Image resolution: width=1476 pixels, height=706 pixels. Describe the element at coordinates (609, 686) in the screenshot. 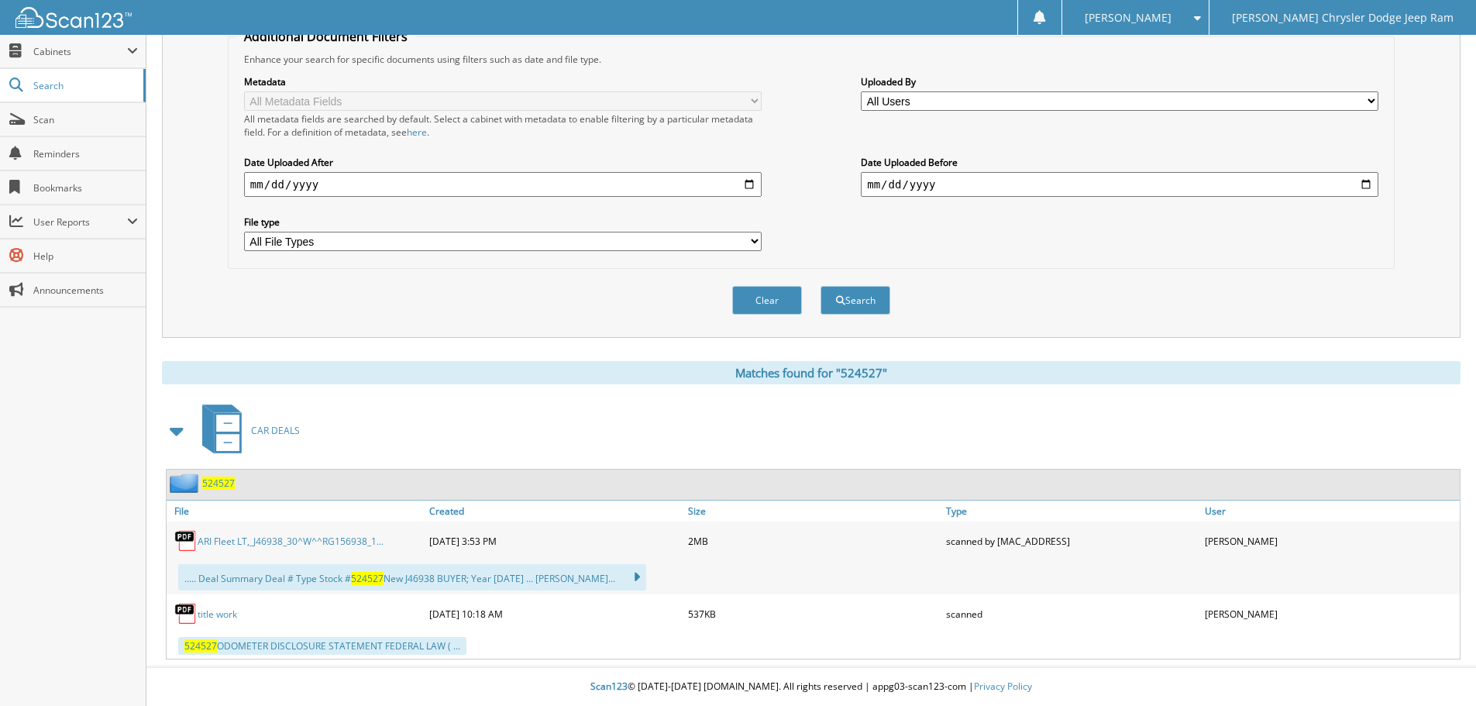

I see `span: Scan123` at that location.